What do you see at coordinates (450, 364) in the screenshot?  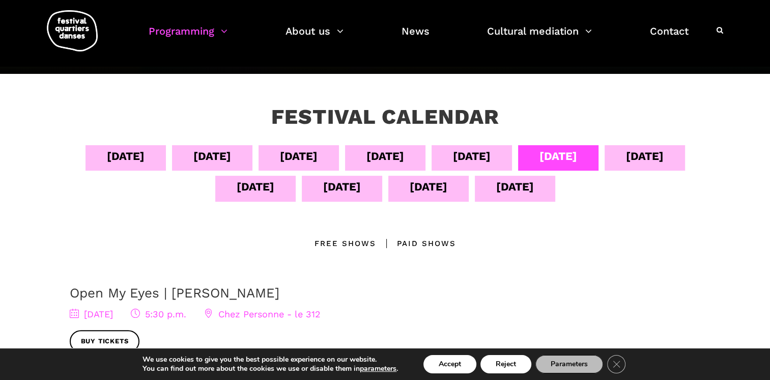 I see `button: Accept` at bounding box center [450, 364].